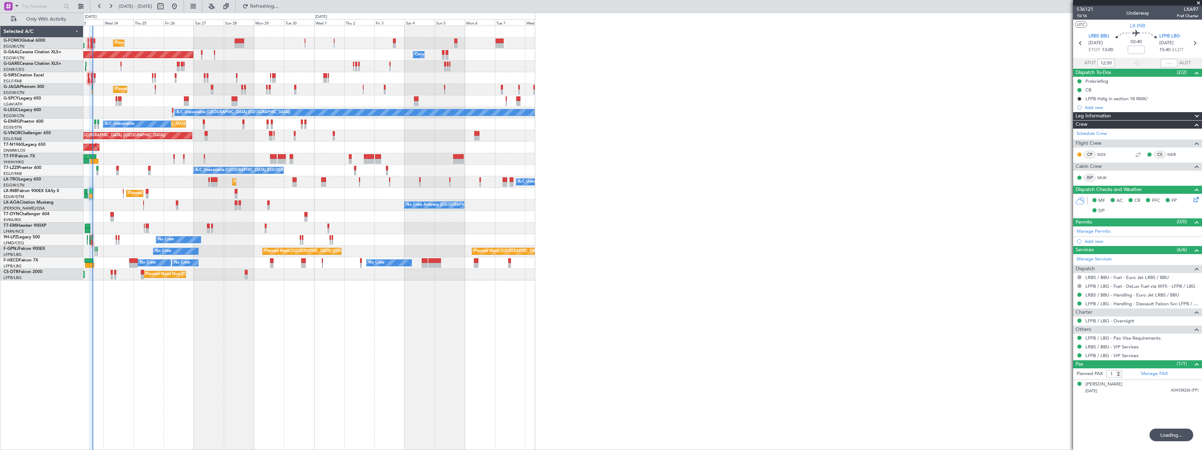 Image resolution: width=1202 pixels, height=450 pixels. Describe the element at coordinates (1127, 277) in the screenshot. I see `a: LRBS / BBU - Fuel - Euro Jet LRBS / BBU` at that location.